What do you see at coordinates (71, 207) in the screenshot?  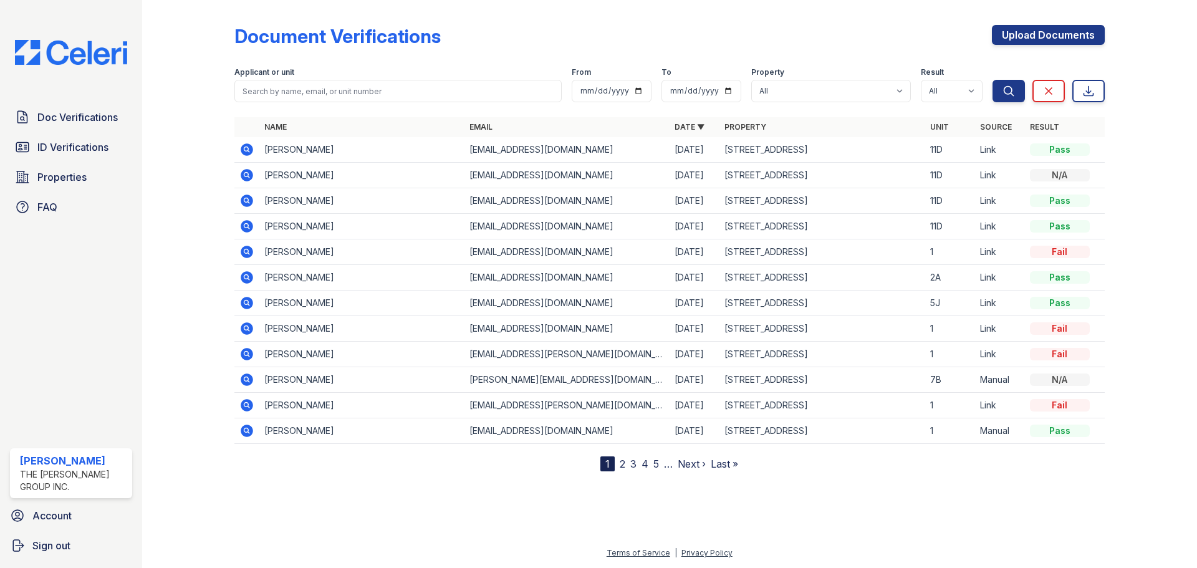 I see `a: FAQ` at bounding box center [71, 207].